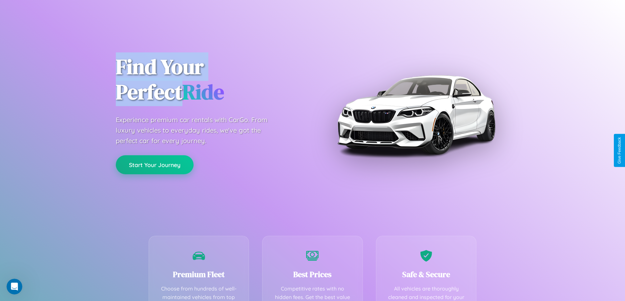 This screenshot has height=301, width=625. What do you see at coordinates (154, 165) in the screenshot?
I see `button: Start Your Journey` at bounding box center [154, 165].